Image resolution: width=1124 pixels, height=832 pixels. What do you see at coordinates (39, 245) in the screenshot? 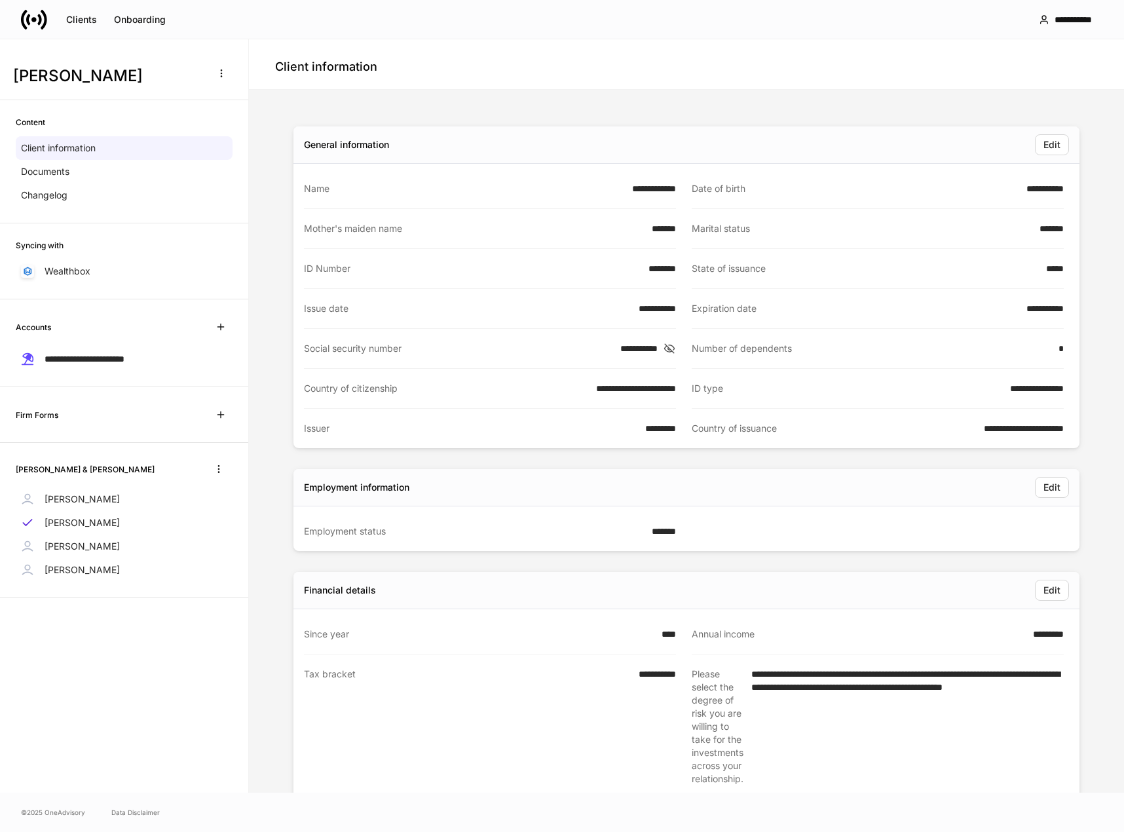
I see `h6: Syncing with` at bounding box center [39, 245].